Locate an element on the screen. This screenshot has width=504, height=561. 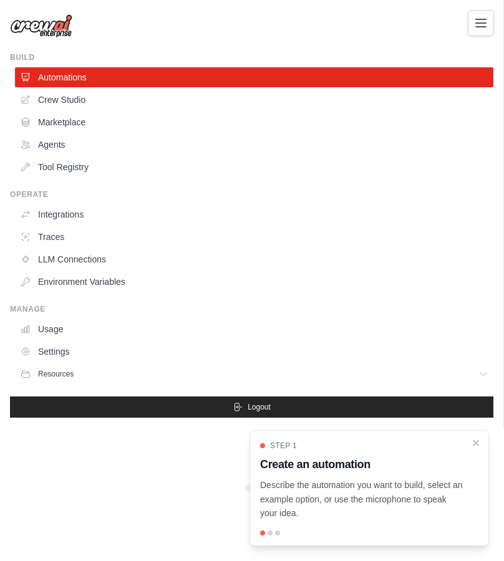
a: Settings is located at coordinates (254, 352).